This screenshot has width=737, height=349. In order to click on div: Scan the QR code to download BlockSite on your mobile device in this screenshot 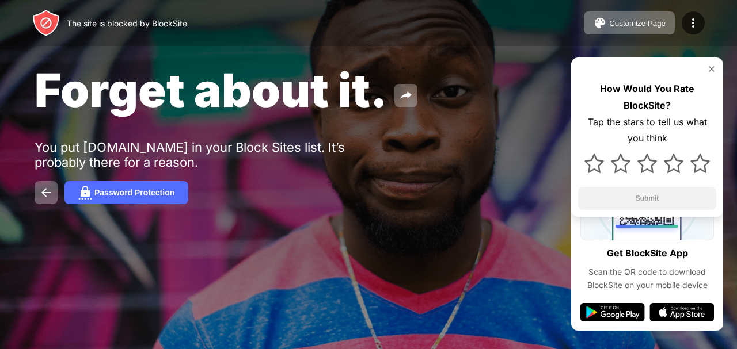, I will do `click(647, 279)`.